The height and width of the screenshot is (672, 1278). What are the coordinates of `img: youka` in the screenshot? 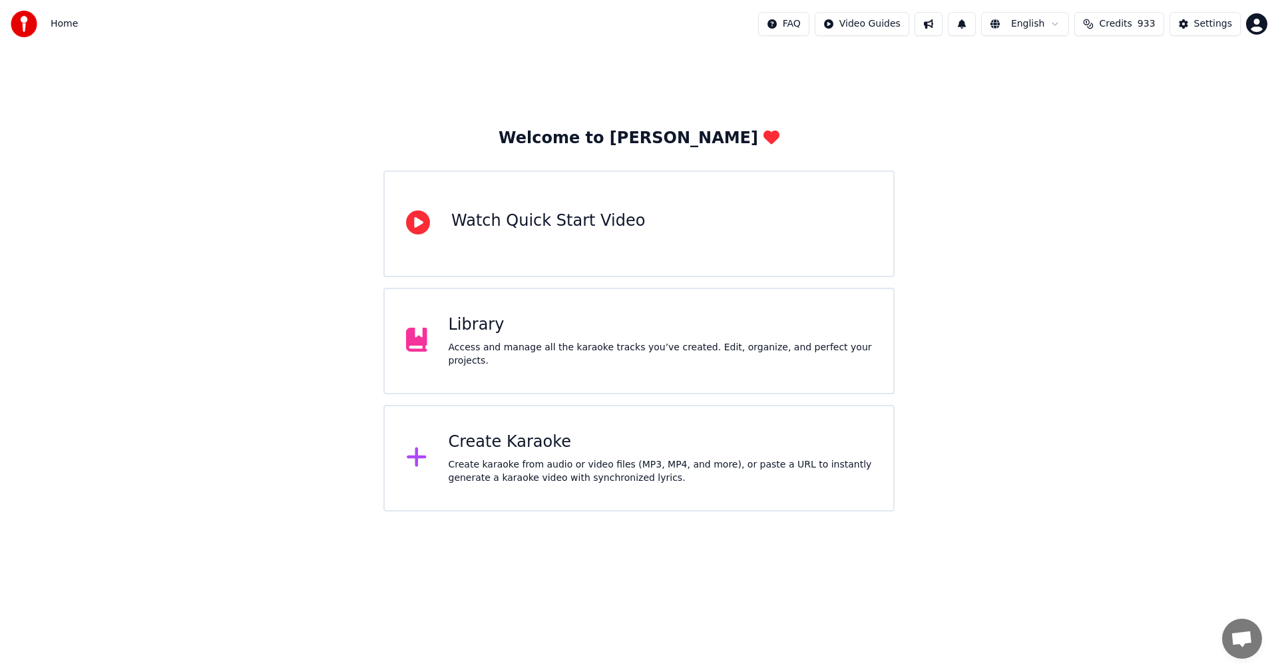 It's located at (24, 24).